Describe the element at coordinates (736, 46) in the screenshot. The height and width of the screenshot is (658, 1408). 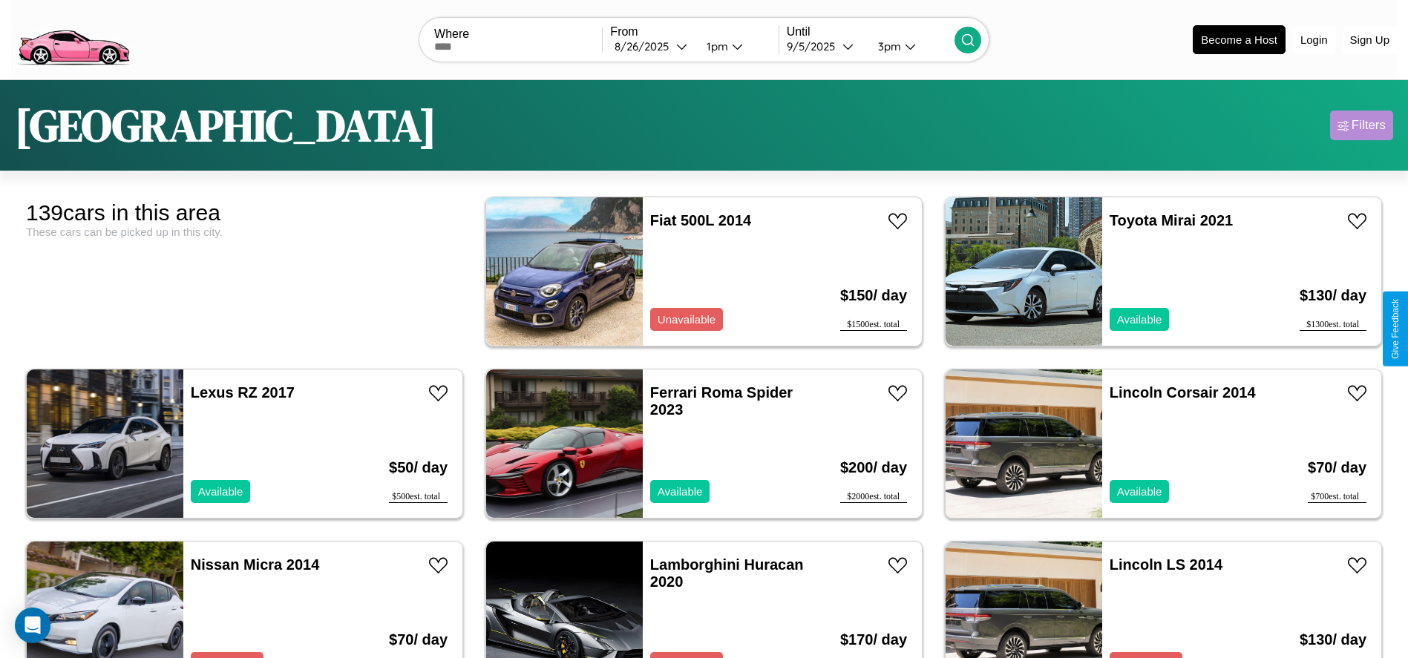
I see `button: 1pm` at that location.